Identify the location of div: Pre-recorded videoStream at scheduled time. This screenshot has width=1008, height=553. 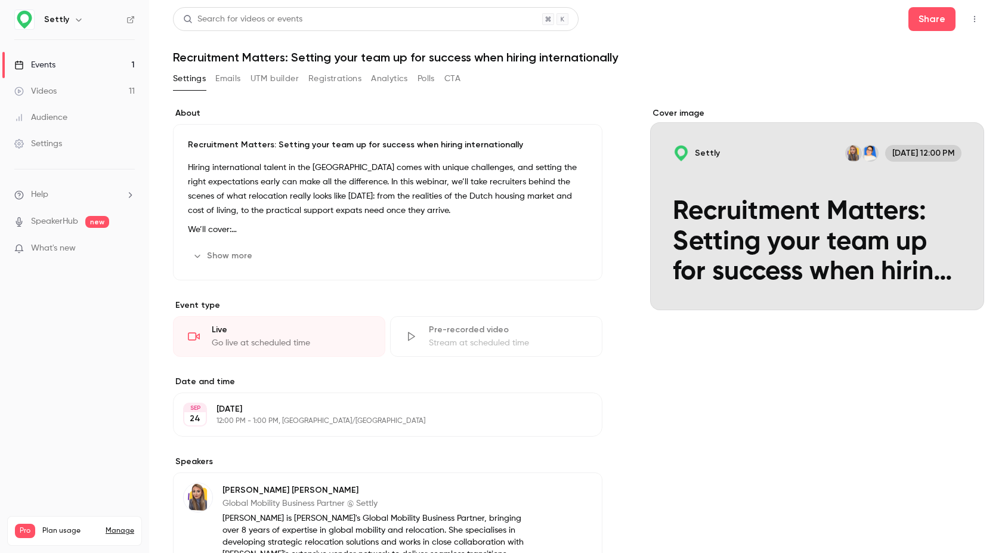
(496, 336).